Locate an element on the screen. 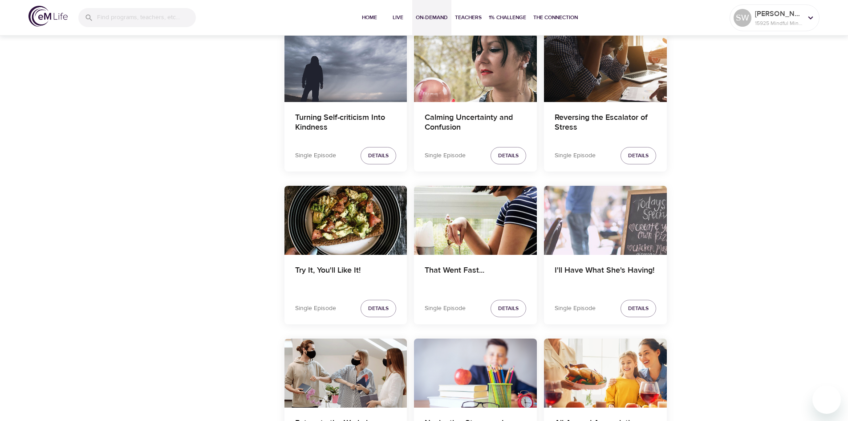 The height and width of the screenshot is (421, 848). button: Reversing the Escalator of Stress is located at coordinates (606, 67).